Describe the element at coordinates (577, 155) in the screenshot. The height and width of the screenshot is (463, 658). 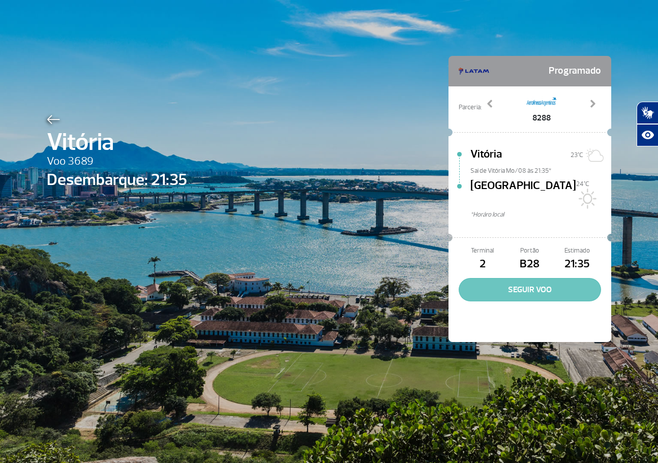
I see `span: 23°C` at that location.